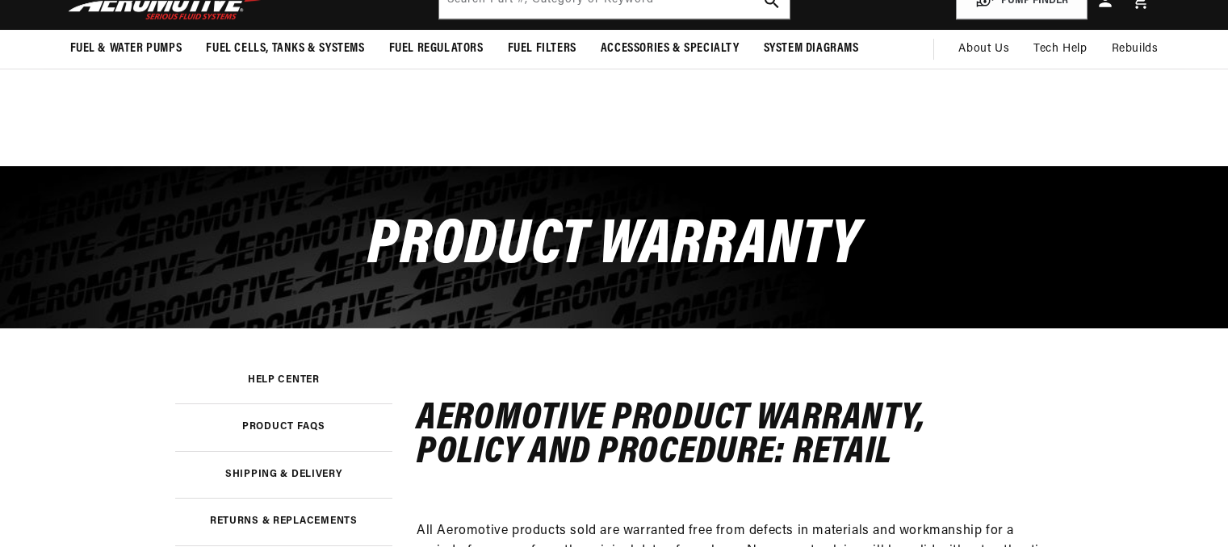 The image size is (1228, 547). What do you see at coordinates (983, 49) in the screenshot?
I see `a: About Us` at bounding box center [983, 49].